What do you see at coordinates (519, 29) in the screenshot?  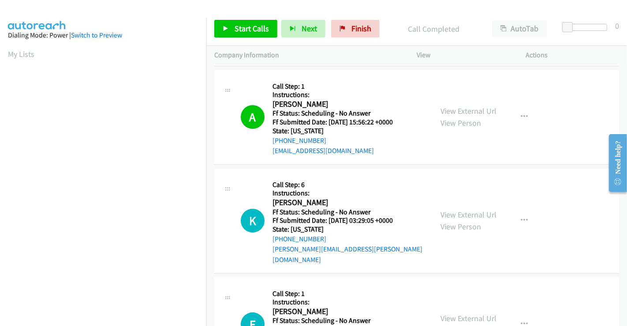 I see `button: AutoTab` at bounding box center [519, 29].